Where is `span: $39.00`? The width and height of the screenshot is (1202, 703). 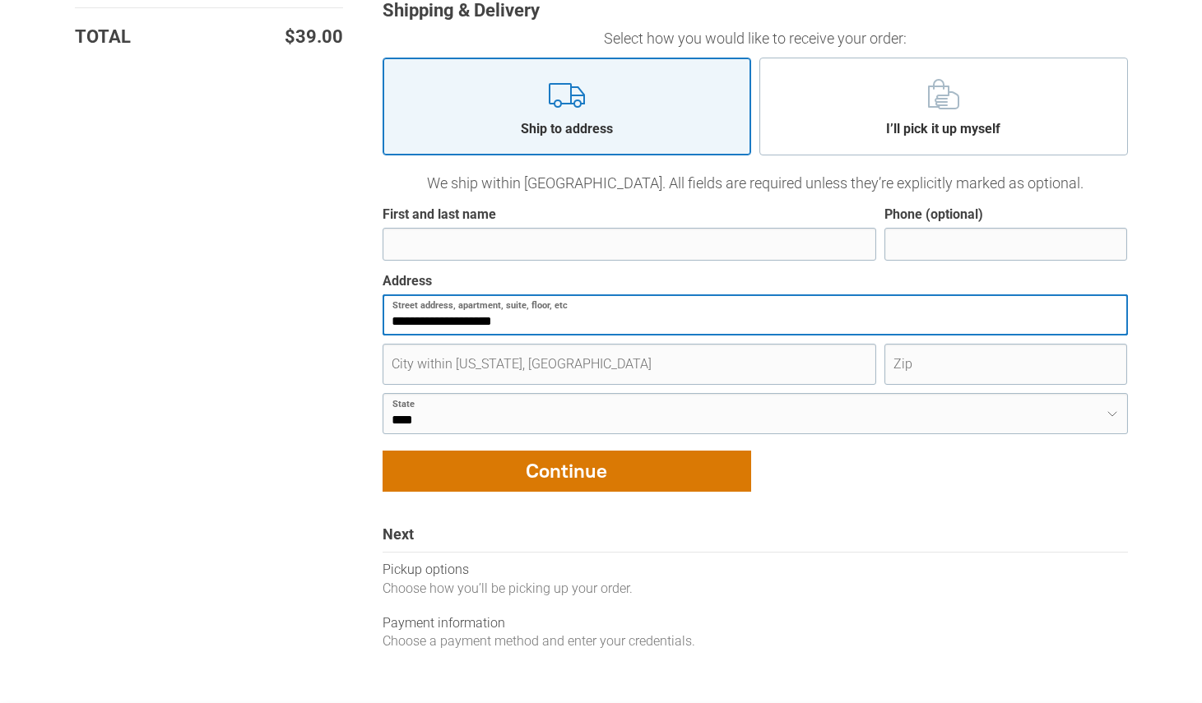
span: $39.00 is located at coordinates (313, 37).